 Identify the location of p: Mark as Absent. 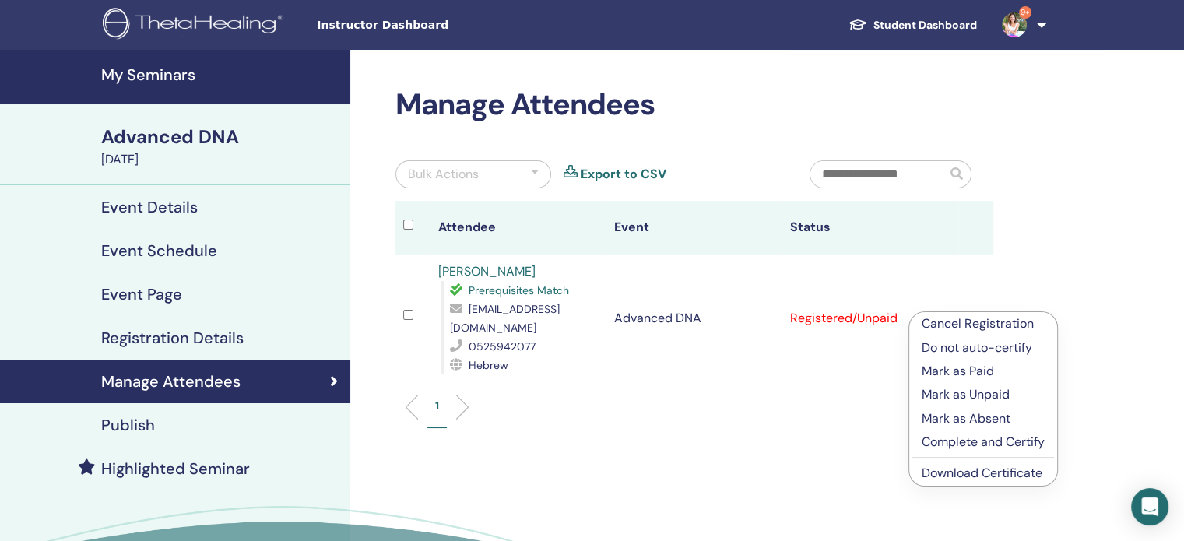
(984, 419).